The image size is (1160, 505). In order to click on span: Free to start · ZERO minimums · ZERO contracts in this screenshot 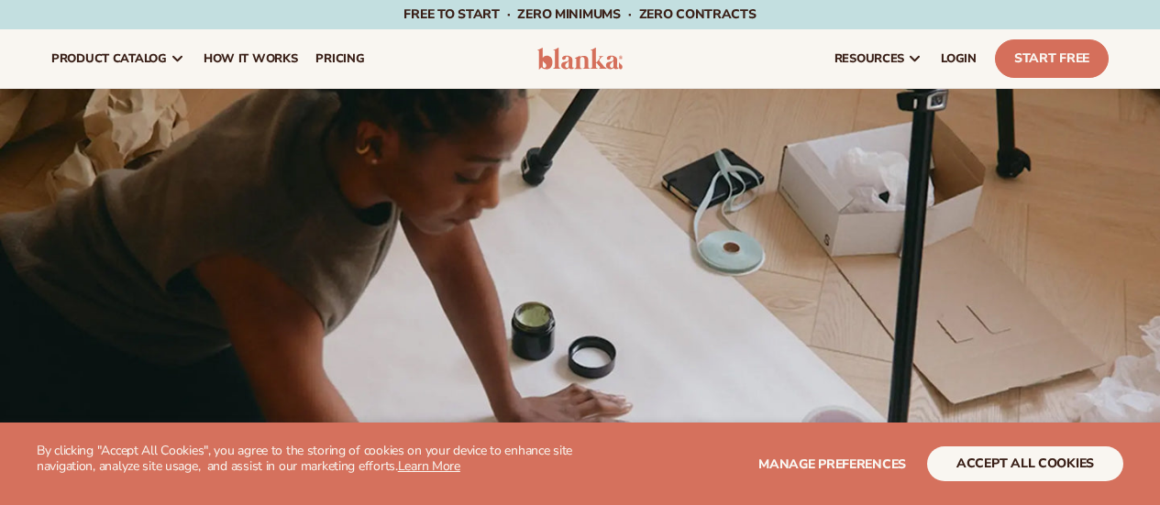, I will do `click(580, 14)`.